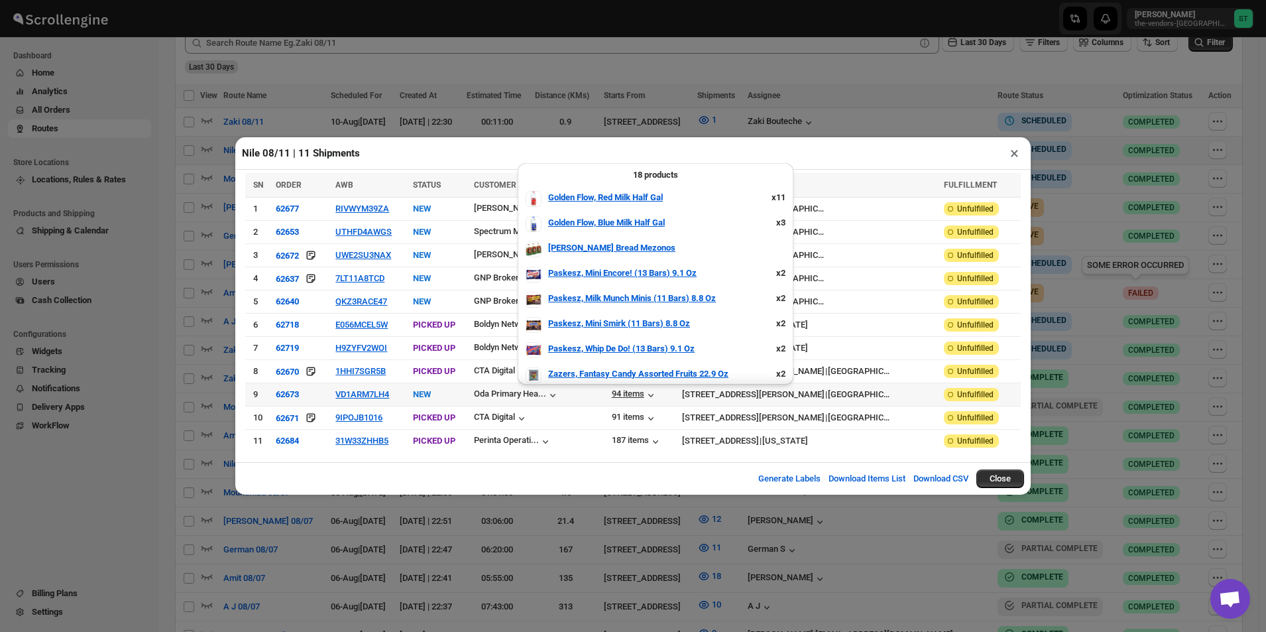 The width and height of the screenshot is (1266, 632). Describe the element at coordinates (259, 302) in the screenshot. I see `td: 5` at that location.